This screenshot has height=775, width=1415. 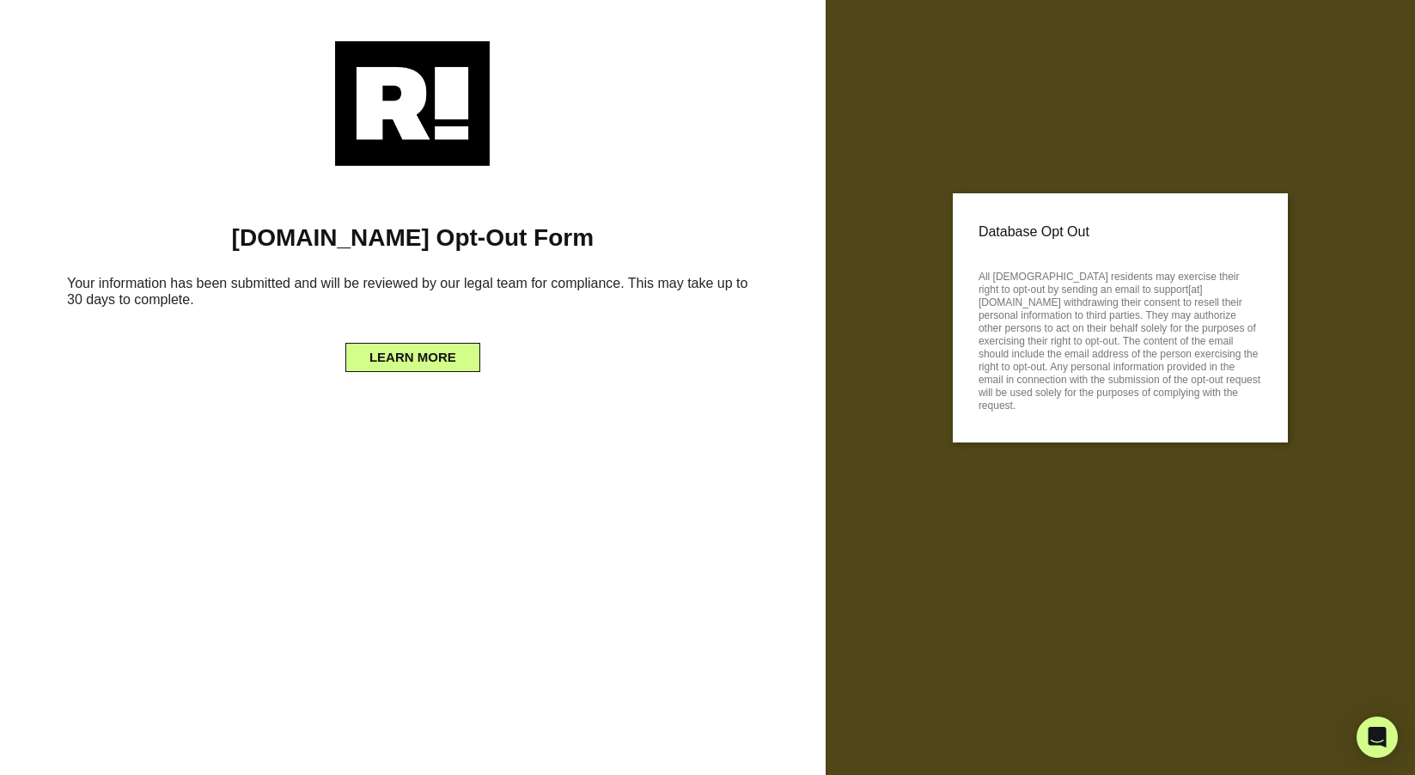 What do you see at coordinates (412, 352) in the screenshot?
I see `a: LEARN MORE` at bounding box center [412, 352].